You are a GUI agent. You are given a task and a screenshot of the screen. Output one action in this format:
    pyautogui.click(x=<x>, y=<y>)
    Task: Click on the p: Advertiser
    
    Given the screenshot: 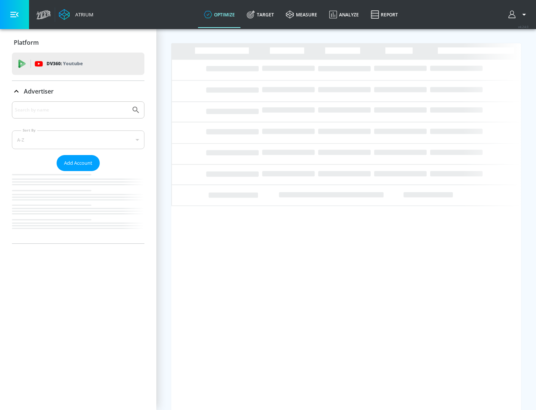 What is the action you would take?
    pyautogui.click(x=39, y=91)
    